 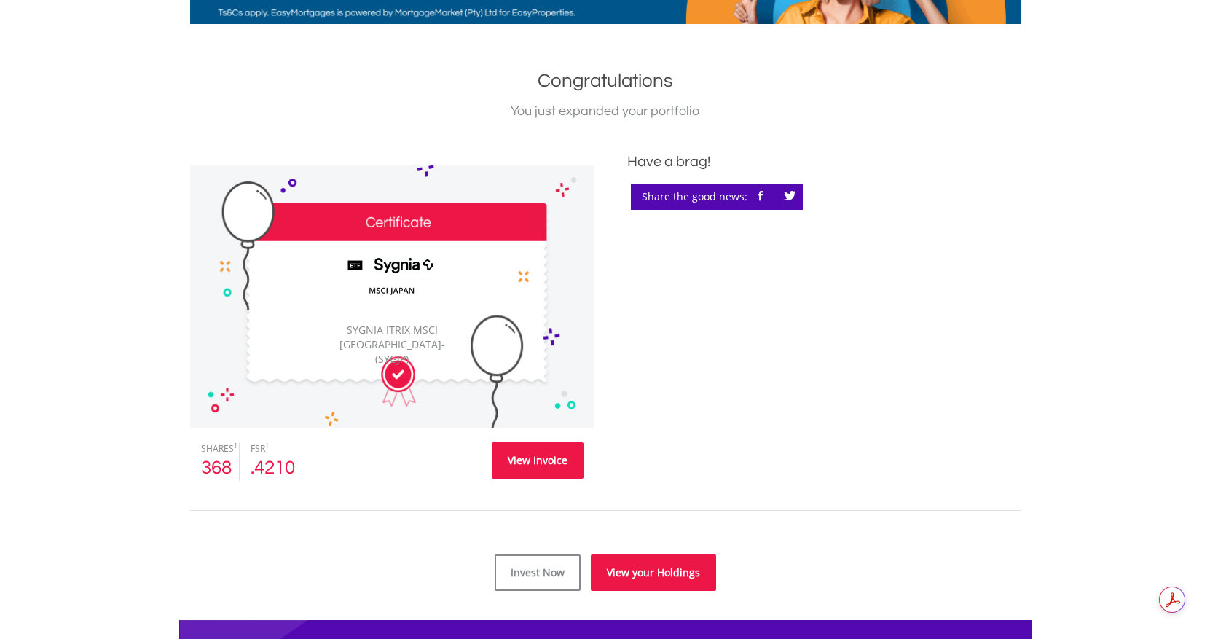 What do you see at coordinates (717, 197) in the screenshot?
I see `div: Share the good news:` at bounding box center [717, 197].